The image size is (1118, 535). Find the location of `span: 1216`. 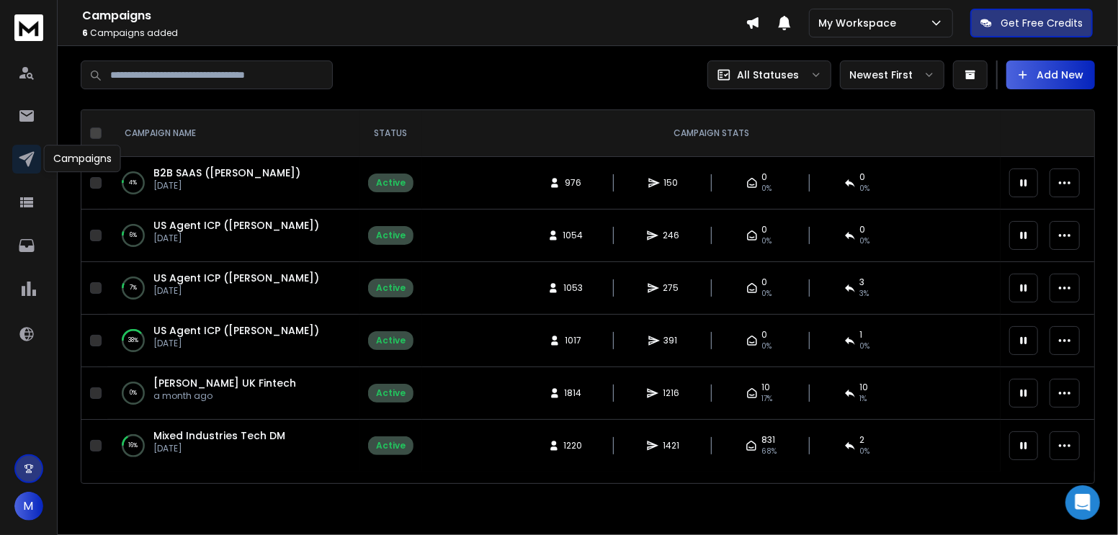

span: 1216 is located at coordinates (671, 393).